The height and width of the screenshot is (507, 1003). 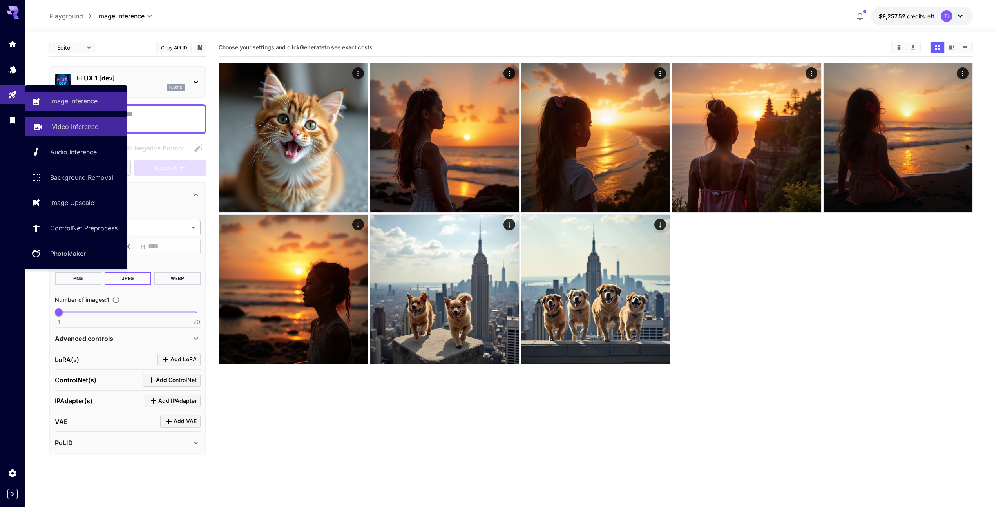 I want to click on div: TI, so click(x=947, y=16).